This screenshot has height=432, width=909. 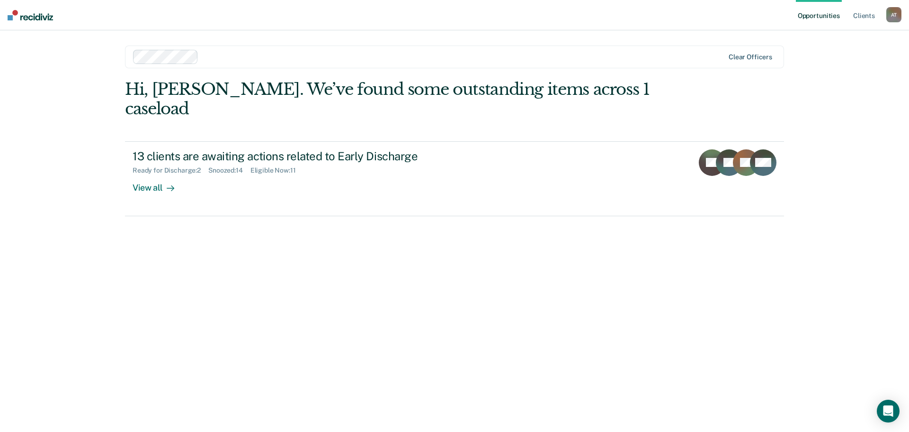 I want to click on div: Ready for Discharge : 2, so click(x=171, y=170).